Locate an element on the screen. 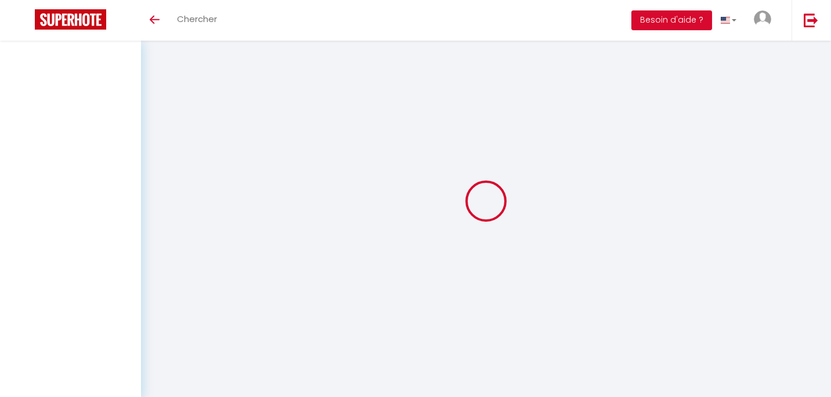  span: Chercher is located at coordinates (197, 19).